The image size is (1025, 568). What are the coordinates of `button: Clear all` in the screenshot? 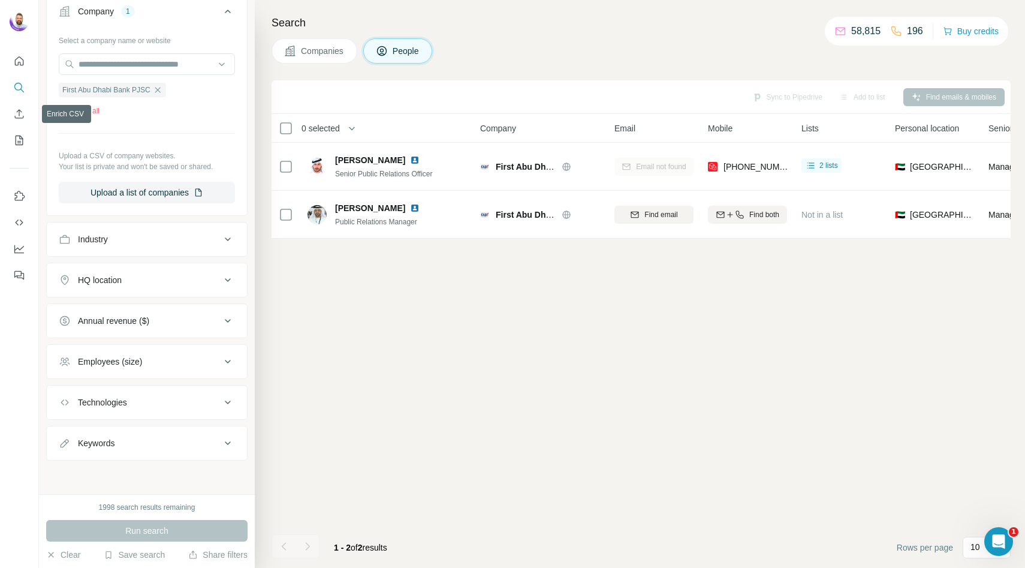 It's located at (79, 111).